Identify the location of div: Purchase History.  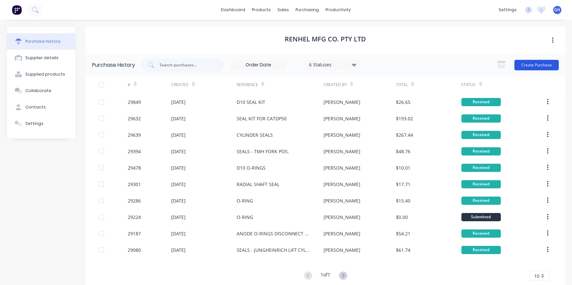
(114, 65).